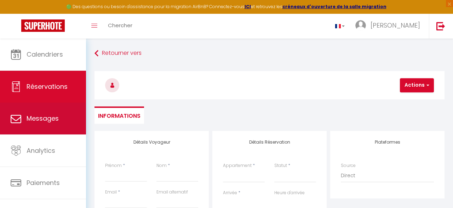 The image size is (453, 208). I want to click on label: Statut, so click(280, 166).